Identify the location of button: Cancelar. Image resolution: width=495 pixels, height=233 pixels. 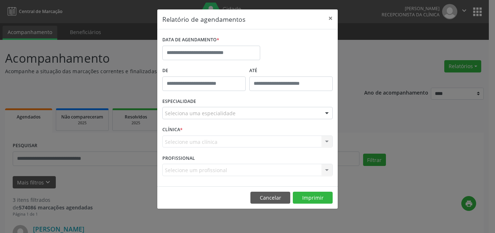
(270, 198).